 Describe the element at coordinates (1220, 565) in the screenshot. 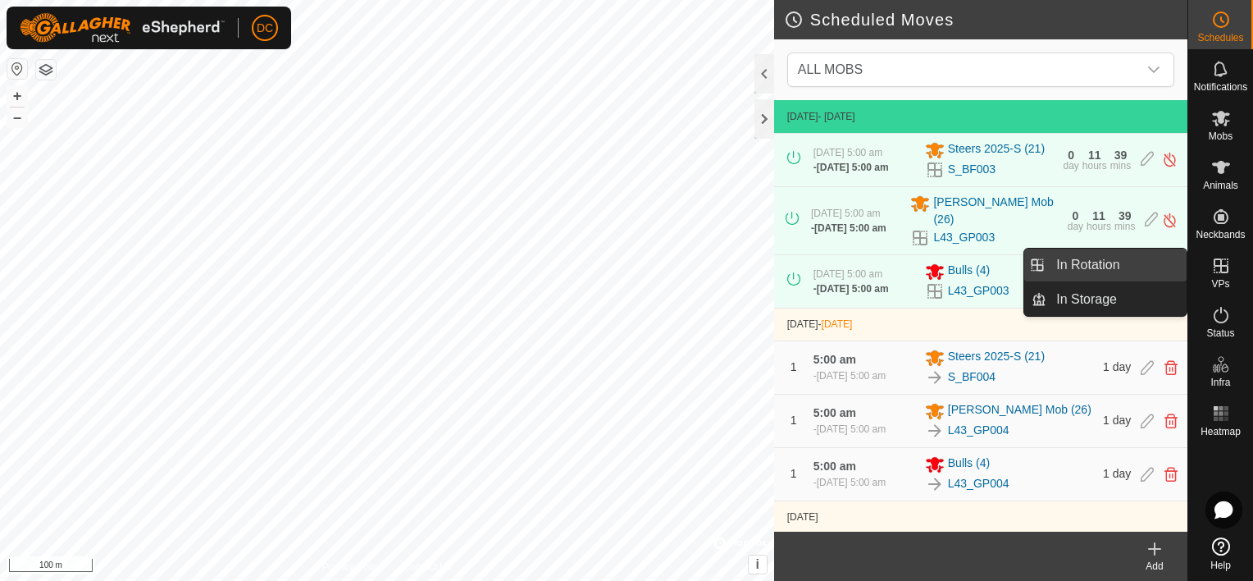

I see `span: Help` at that location.